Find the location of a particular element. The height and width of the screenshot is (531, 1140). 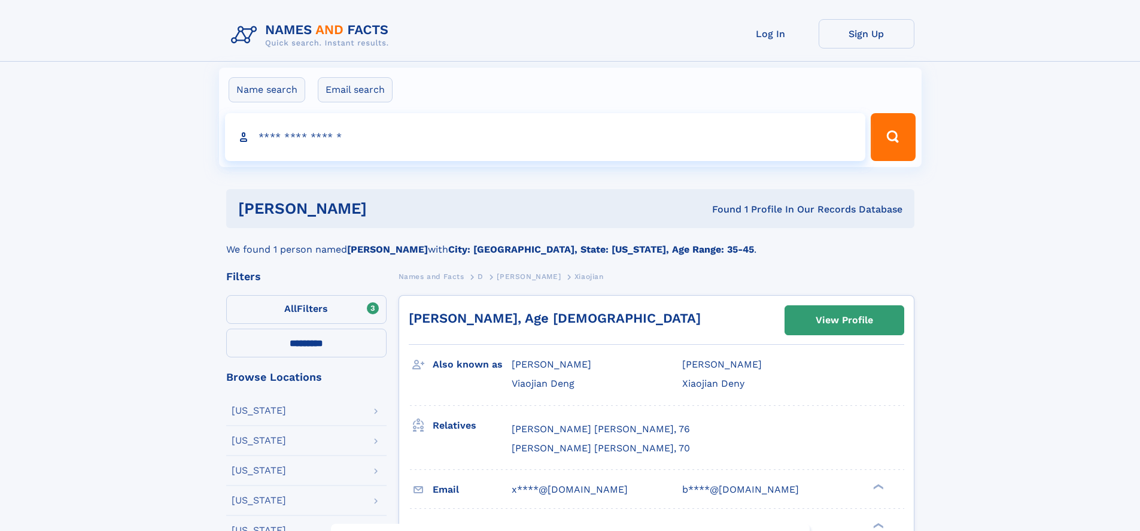

div: We found 1 person named with . is located at coordinates (570, 242).